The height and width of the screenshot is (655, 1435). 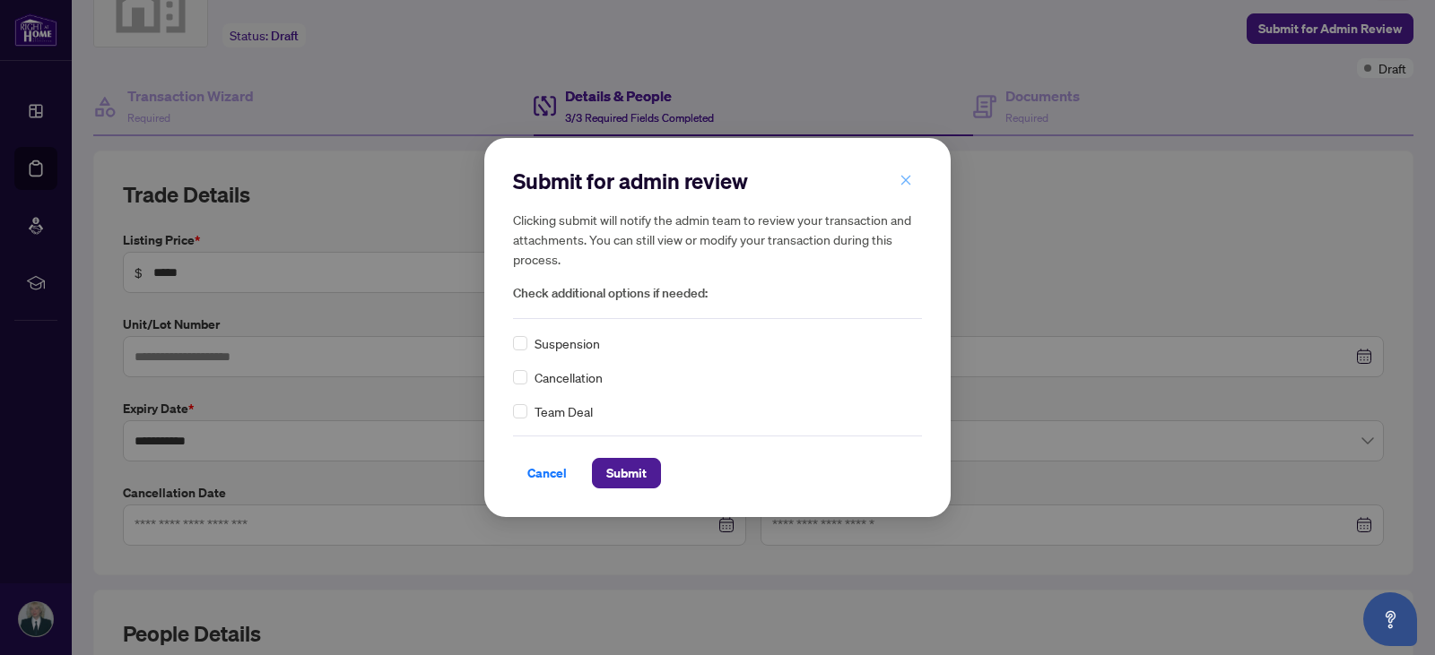 What do you see at coordinates (568, 377) in the screenshot?
I see `span: Cancellation` at bounding box center [568, 377].